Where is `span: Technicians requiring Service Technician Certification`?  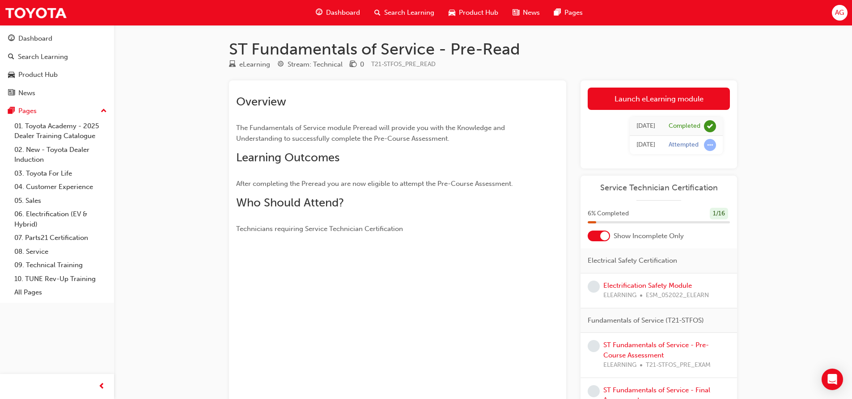
span: Technicians requiring Service Technician Certification is located at coordinates (319, 229).